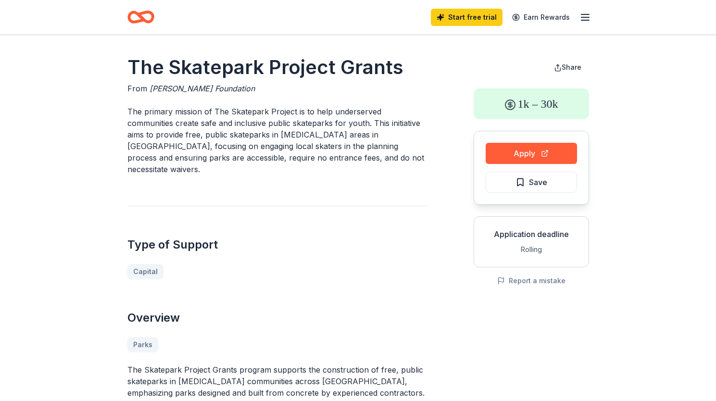 The height and width of the screenshot is (401, 716). Describe the element at coordinates (277, 88) in the screenshot. I see `div: From` at that location.